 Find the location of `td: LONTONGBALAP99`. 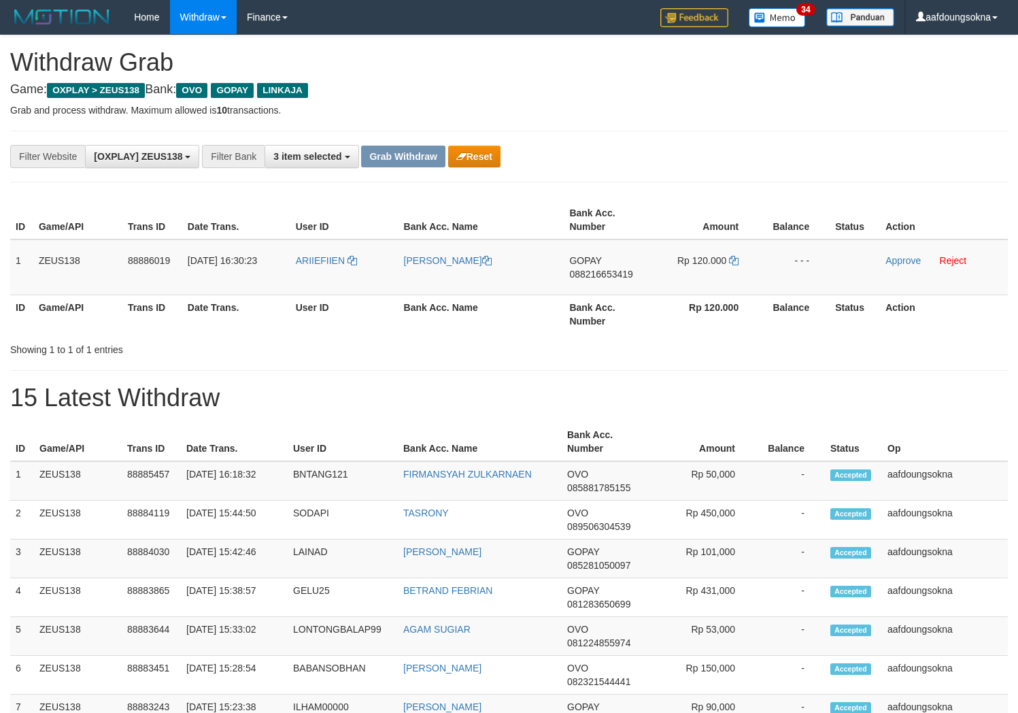

td: LONTONGBALAP99 is located at coordinates (343, 636).